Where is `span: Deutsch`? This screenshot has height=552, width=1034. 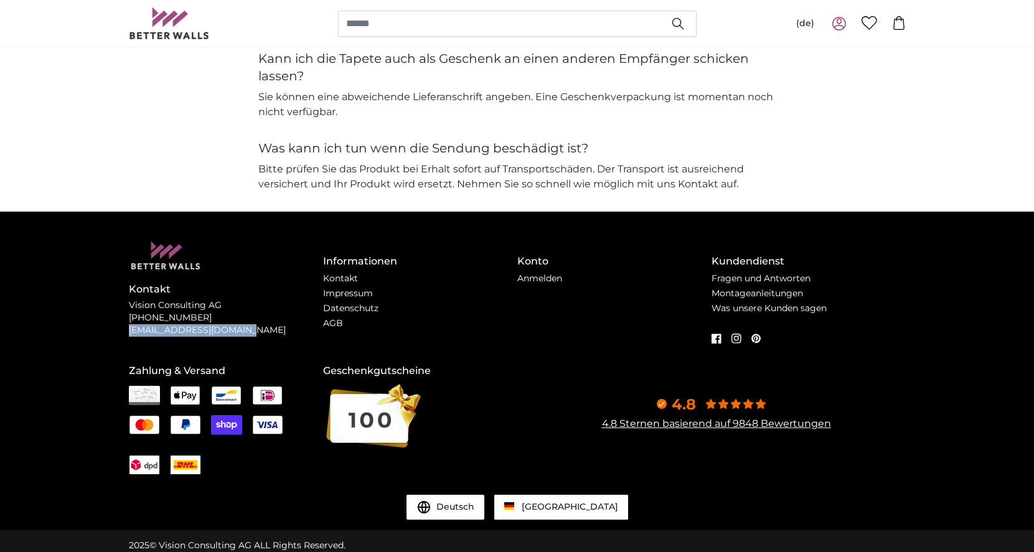
span: Deutsch is located at coordinates (455, 507).